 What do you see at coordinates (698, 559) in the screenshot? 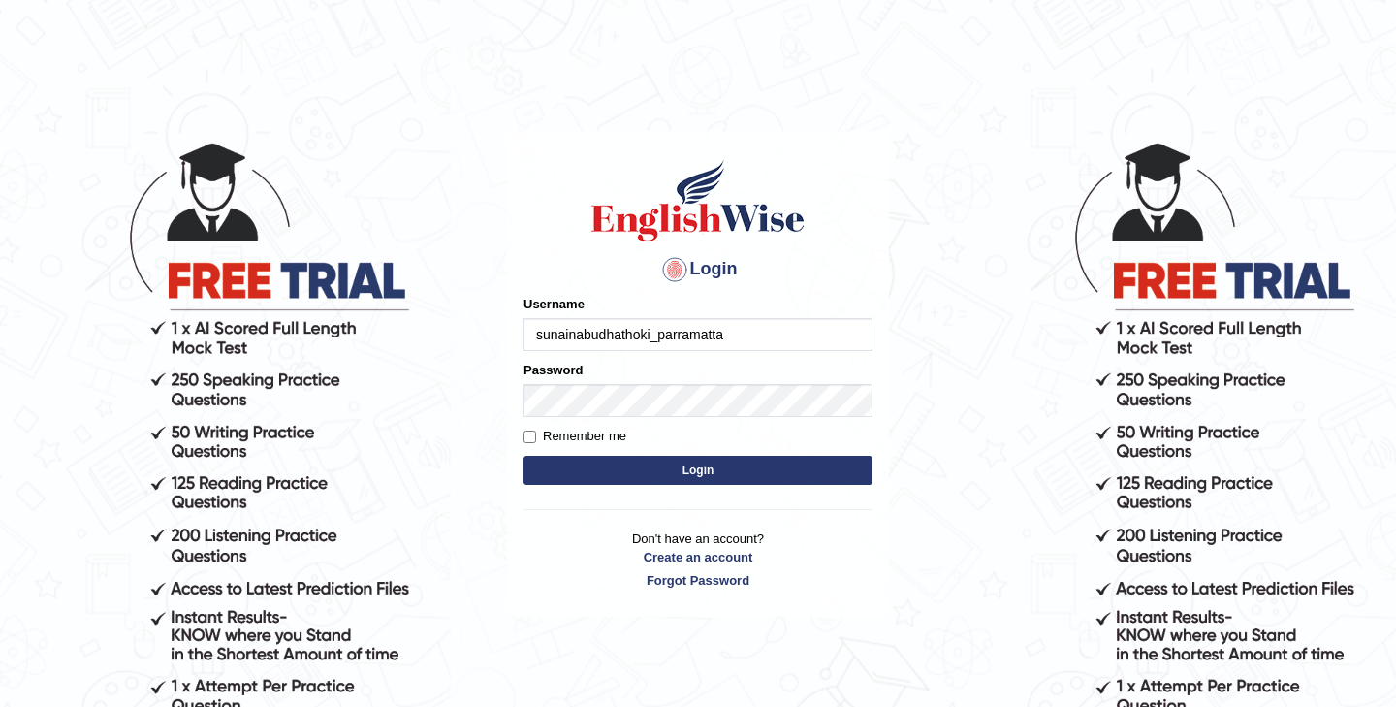
I see `p: Don't have an account?` at bounding box center [698, 559].